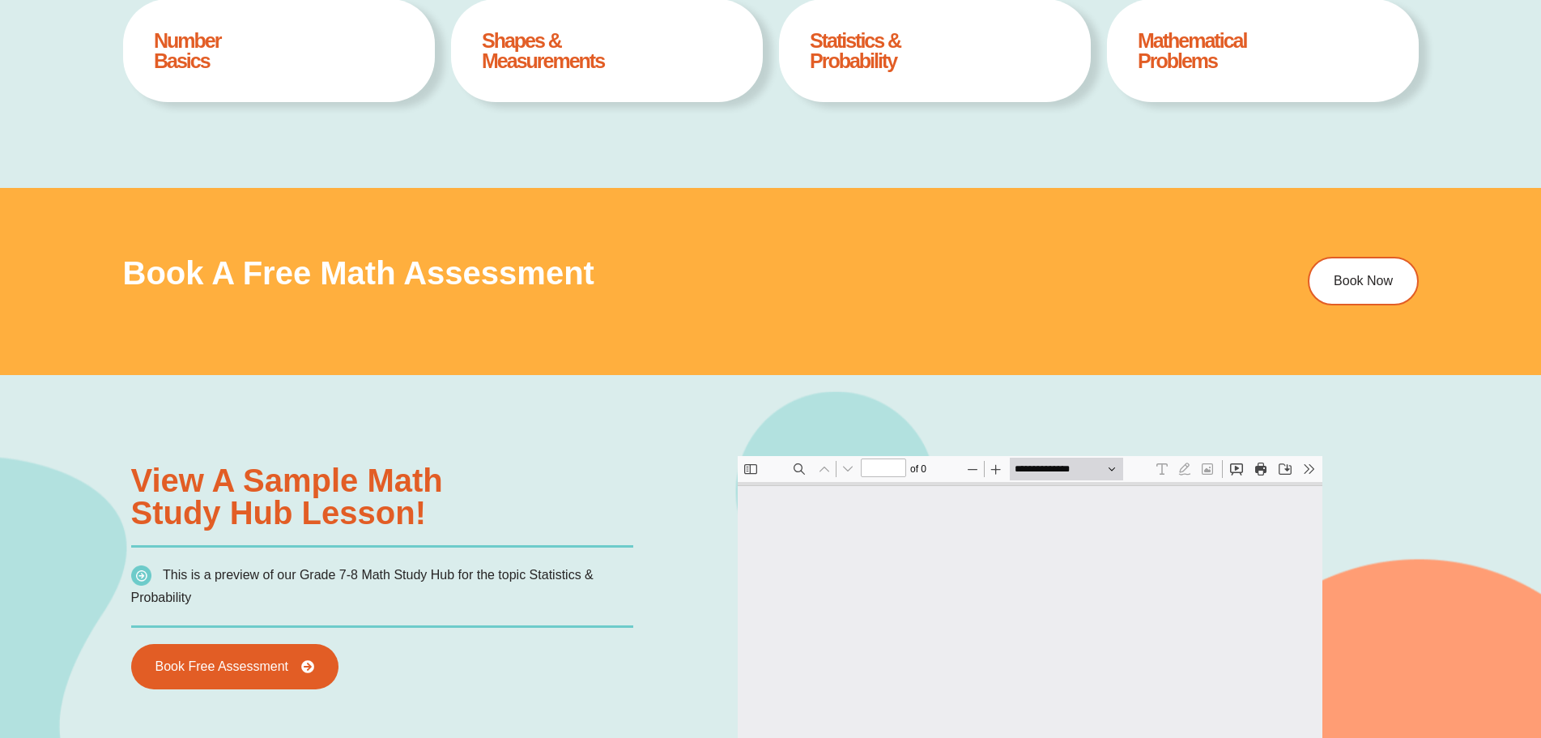 This screenshot has height=738, width=1541. I want to click on a: Book Now, so click(1362, 281).